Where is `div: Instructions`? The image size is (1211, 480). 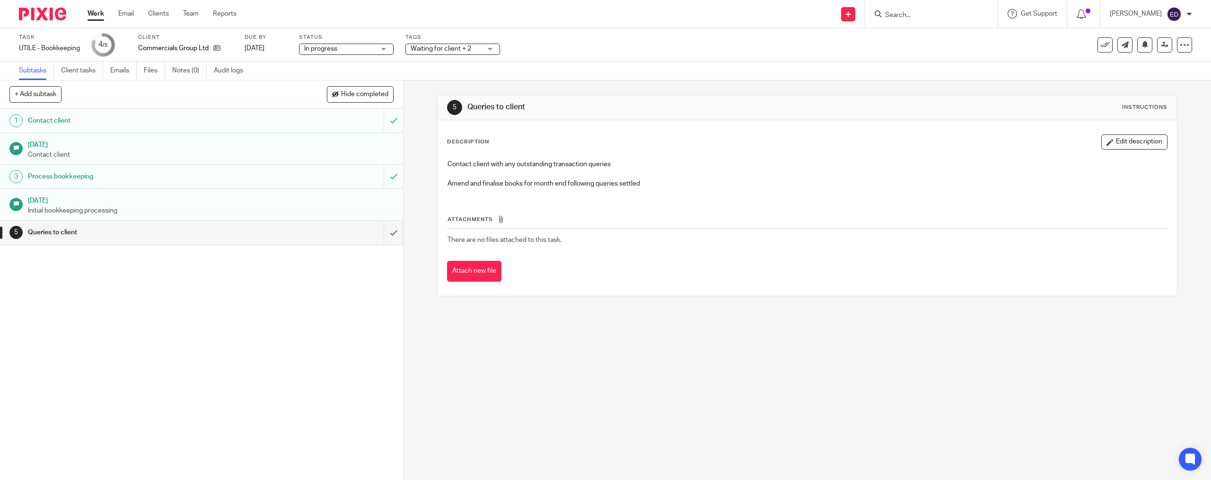 div: Instructions is located at coordinates (1145, 107).